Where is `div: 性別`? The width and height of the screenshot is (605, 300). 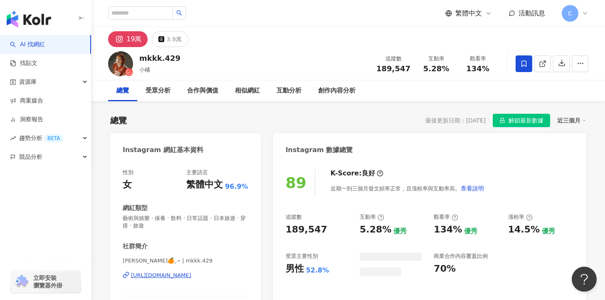 div: 性別 is located at coordinates (128, 172).